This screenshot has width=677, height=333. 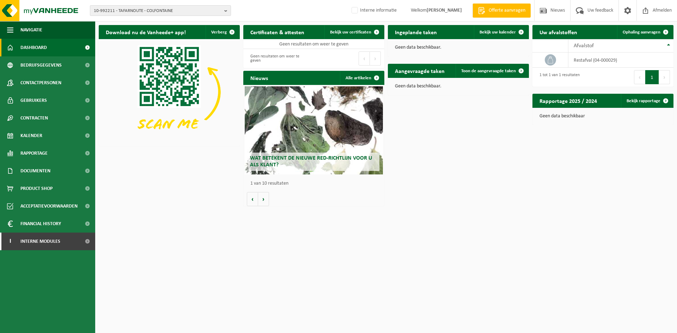 What do you see at coordinates (373, 11) in the screenshot?
I see `label: Interne informatie` at bounding box center [373, 11].